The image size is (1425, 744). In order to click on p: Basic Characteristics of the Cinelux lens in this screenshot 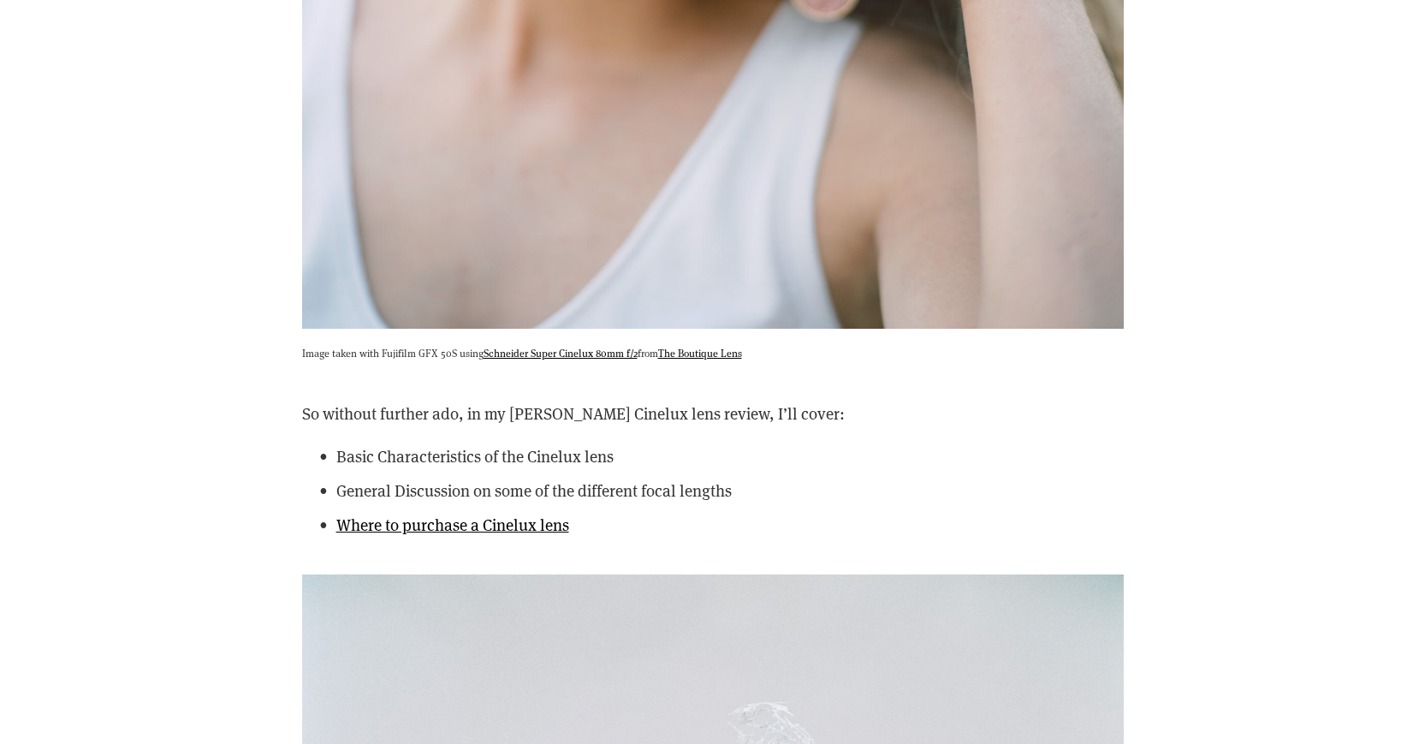, I will do `click(730, 456)`.